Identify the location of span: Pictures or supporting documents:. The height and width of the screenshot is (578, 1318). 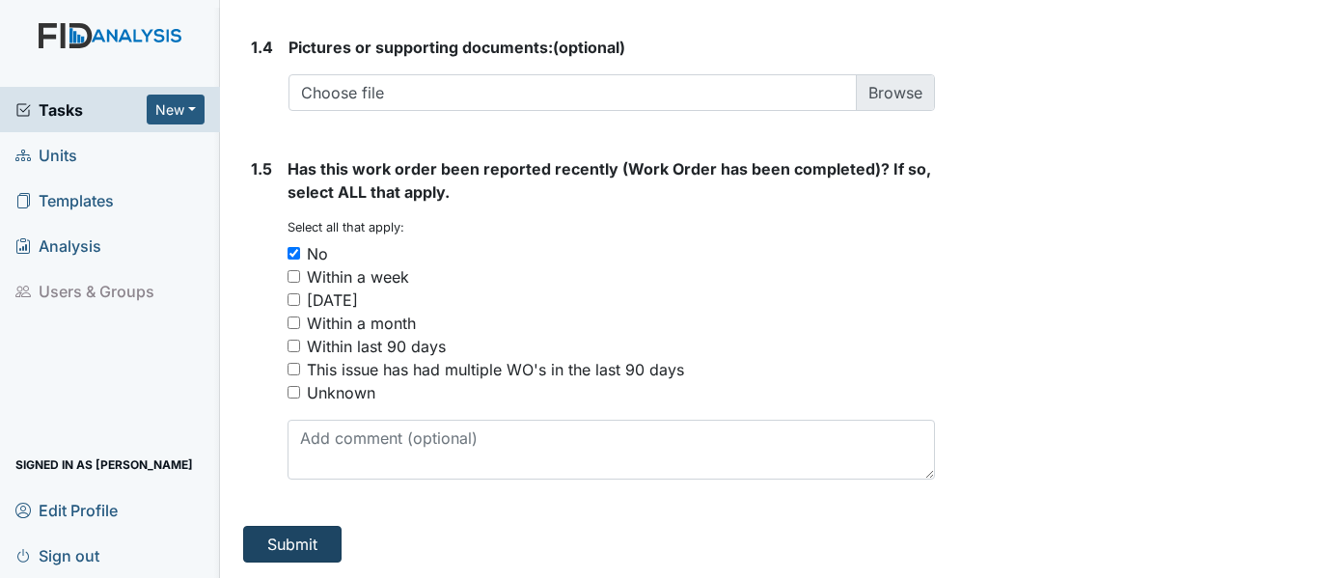
(421, 47).